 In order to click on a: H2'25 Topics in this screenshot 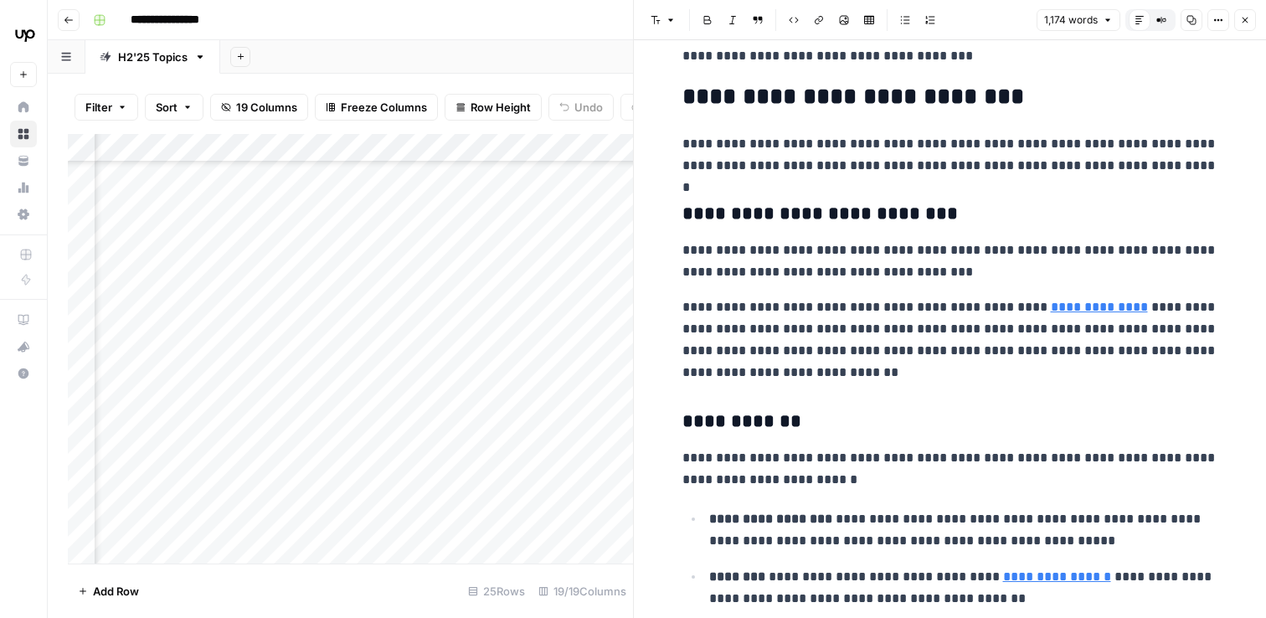, I will do `click(152, 57)`.